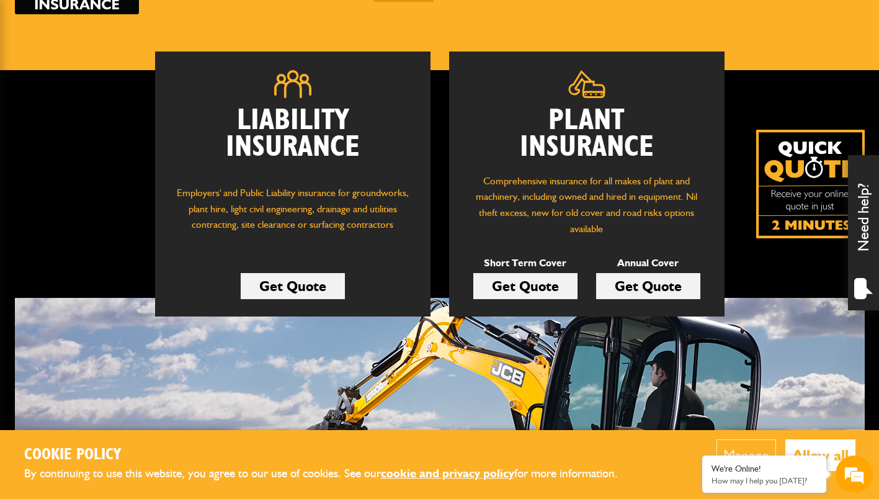 This screenshot has width=879, height=499. Describe the element at coordinates (587, 205) in the screenshot. I see `p: Comprehensive insurance for all makes of plant and machinery, including owned and hired in equipm...` at that location.